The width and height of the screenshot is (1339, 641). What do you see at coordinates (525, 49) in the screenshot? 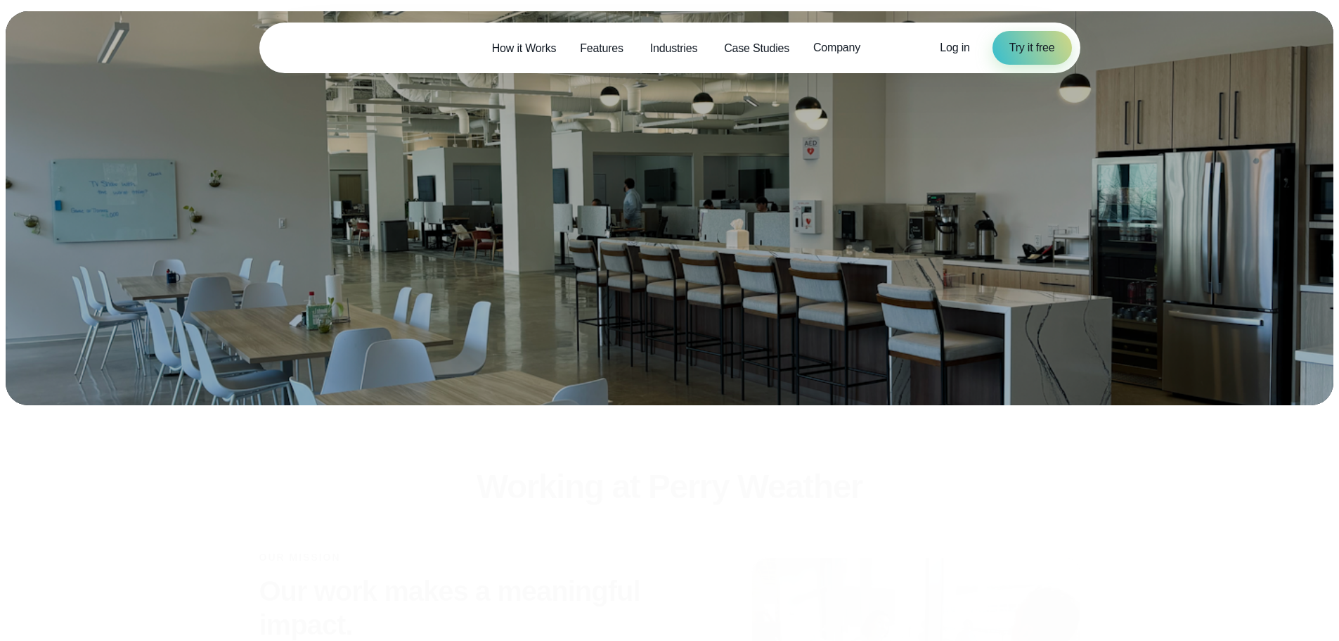
I see `span: How it Works` at bounding box center [525, 49].